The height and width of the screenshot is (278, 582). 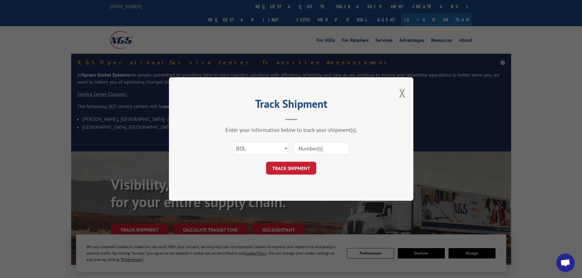 What do you see at coordinates (565, 263) in the screenshot?
I see `a: Open chat` at bounding box center [565, 263].